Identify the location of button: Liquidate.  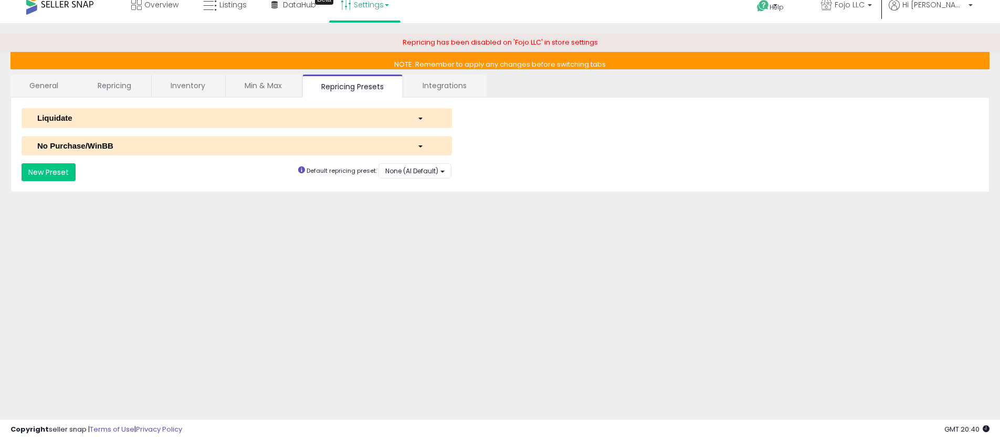
(237, 118).